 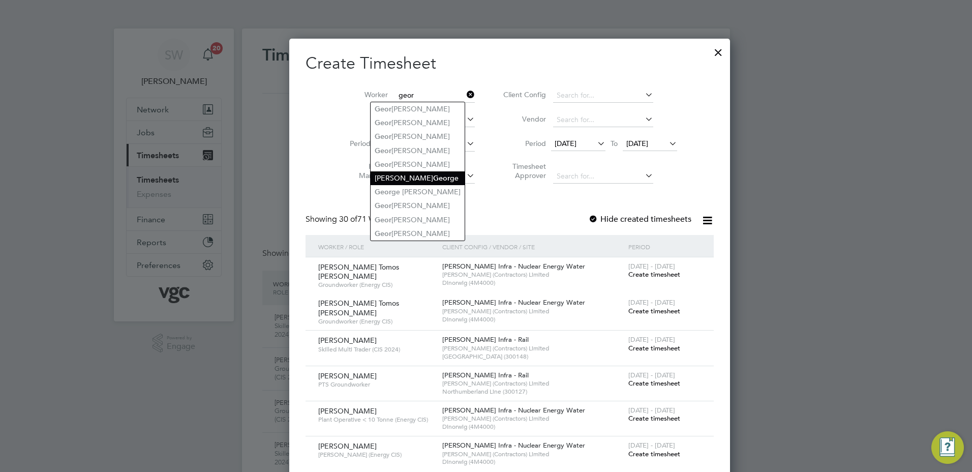 What do you see at coordinates (365, 171) in the screenshot?
I see `label: Hiring Manager` at bounding box center [365, 171].